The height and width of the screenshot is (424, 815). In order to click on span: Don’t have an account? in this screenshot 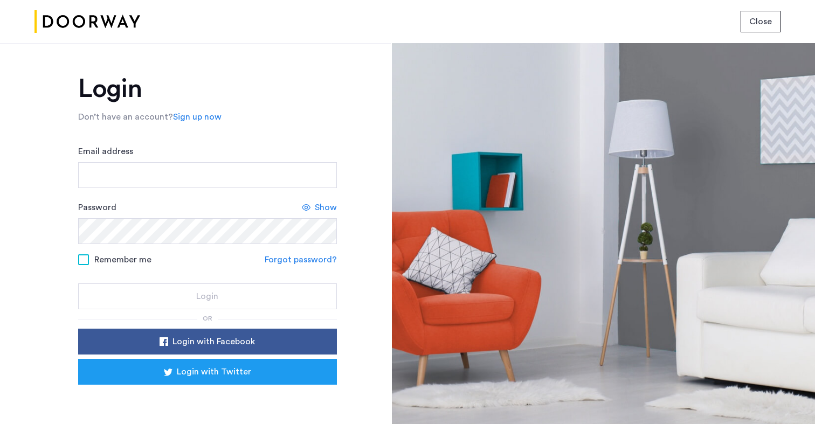, I will do `click(126, 117)`.